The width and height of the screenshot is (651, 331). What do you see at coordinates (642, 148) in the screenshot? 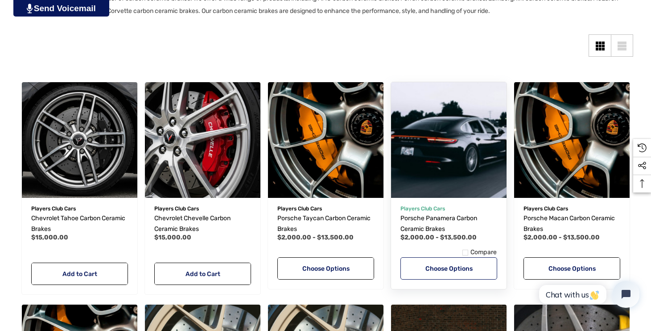
I see `svg: Recently Viewed` at bounding box center [642, 148].